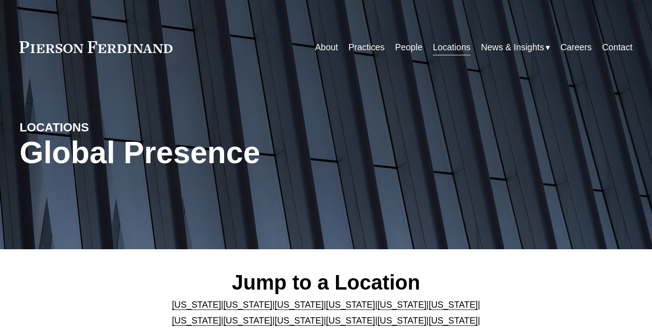  What do you see at coordinates (515, 47) in the screenshot?
I see `a: folder dropdown` at bounding box center [515, 47].